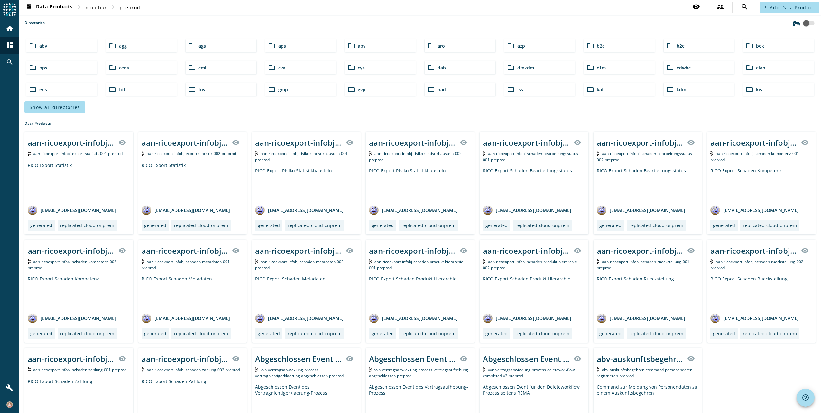  What do you see at coordinates (530, 265) in the screenshot?
I see `span: Kafka Topic: aan-ricoexport-infobj-schaden-produkt-hierarchie-002-preprod` at bounding box center [530, 265].